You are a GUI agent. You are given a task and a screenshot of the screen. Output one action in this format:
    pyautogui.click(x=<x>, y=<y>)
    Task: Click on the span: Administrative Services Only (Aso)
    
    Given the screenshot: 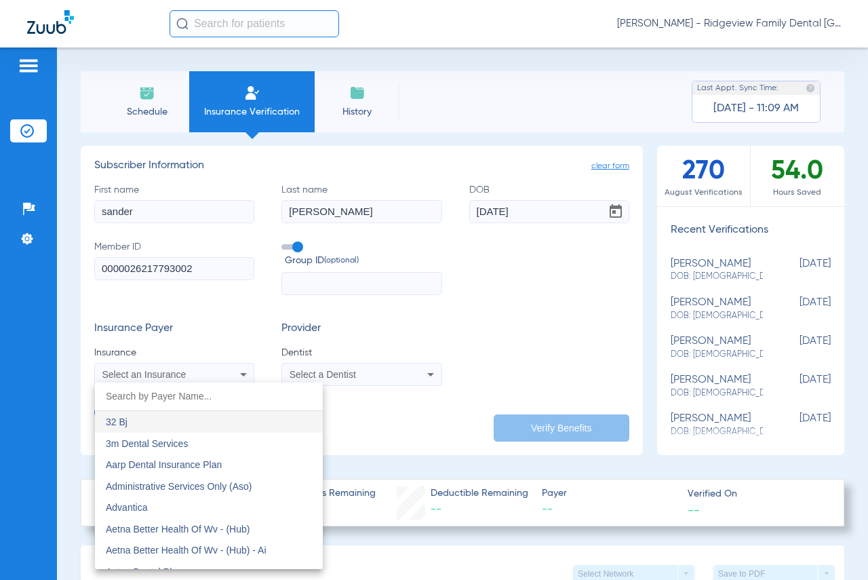 What is the action you would take?
    pyautogui.click(x=179, y=486)
    